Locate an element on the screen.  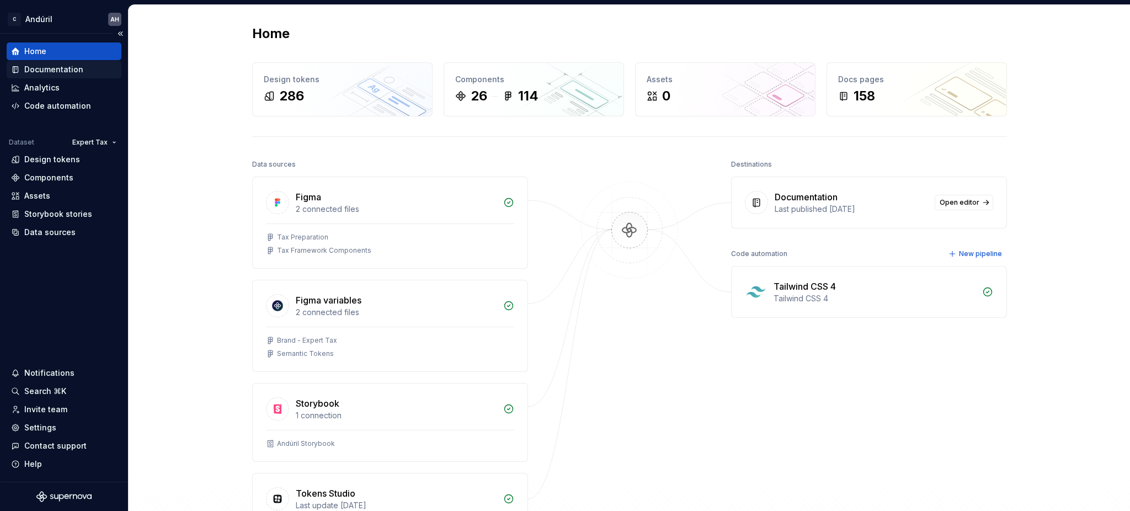
a: Figma variables2 connected filesBrand - Expert TaxSemantic Tokens is located at coordinates (390, 325).